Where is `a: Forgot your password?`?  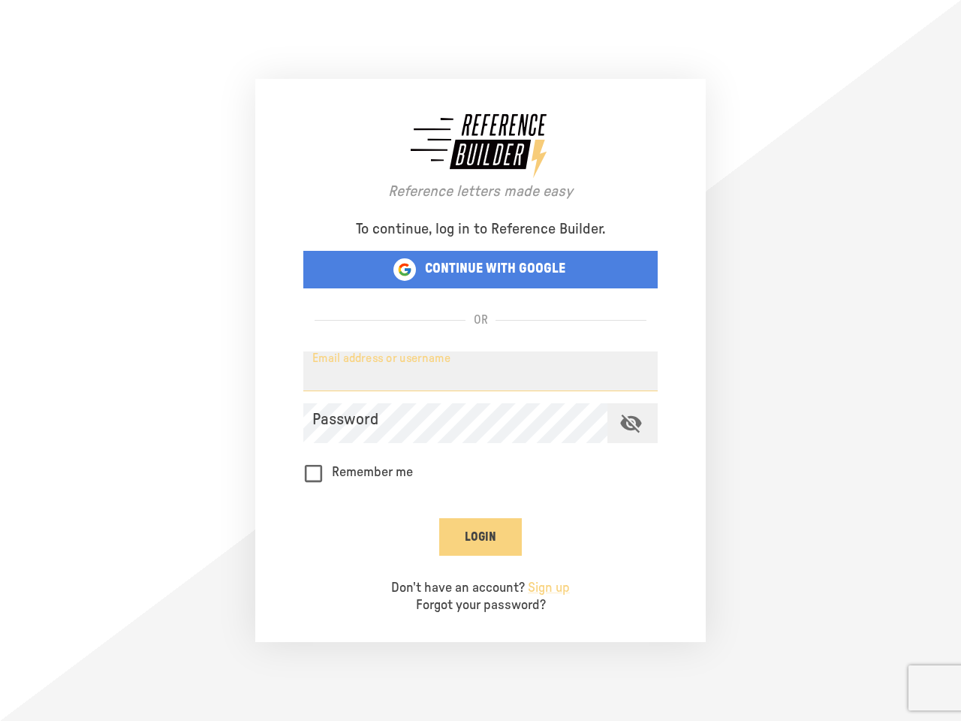
a: Forgot your password? is located at coordinates (480, 605).